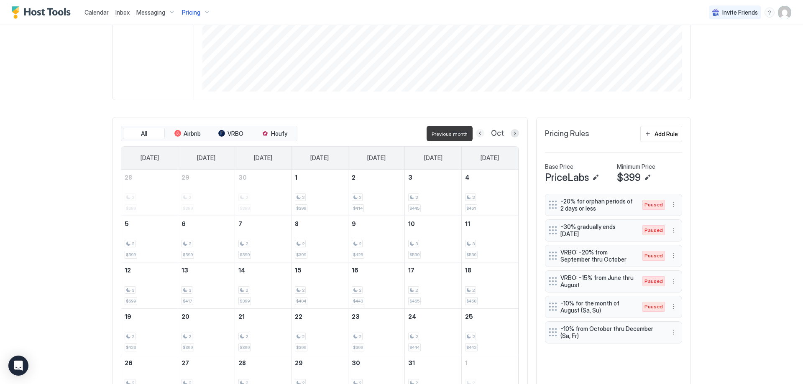 Image resolution: width=803 pixels, height=384 pixels. I want to click on a: October 18, 2025, so click(490, 270).